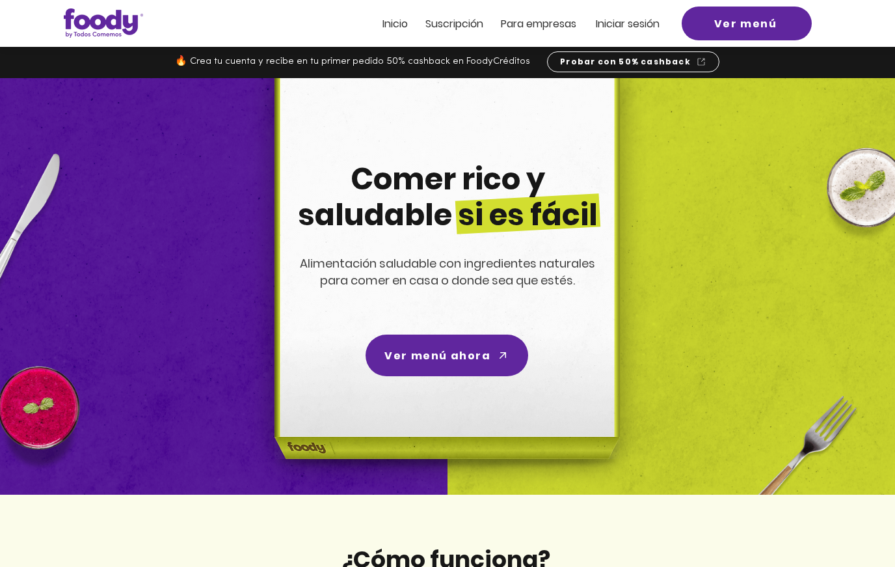 The width and height of the screenshot is (895, 567). What do you see at coordinates (454, 23) in the screenshot?
I see `span: Suscripción` at bounding box center [454, 23].